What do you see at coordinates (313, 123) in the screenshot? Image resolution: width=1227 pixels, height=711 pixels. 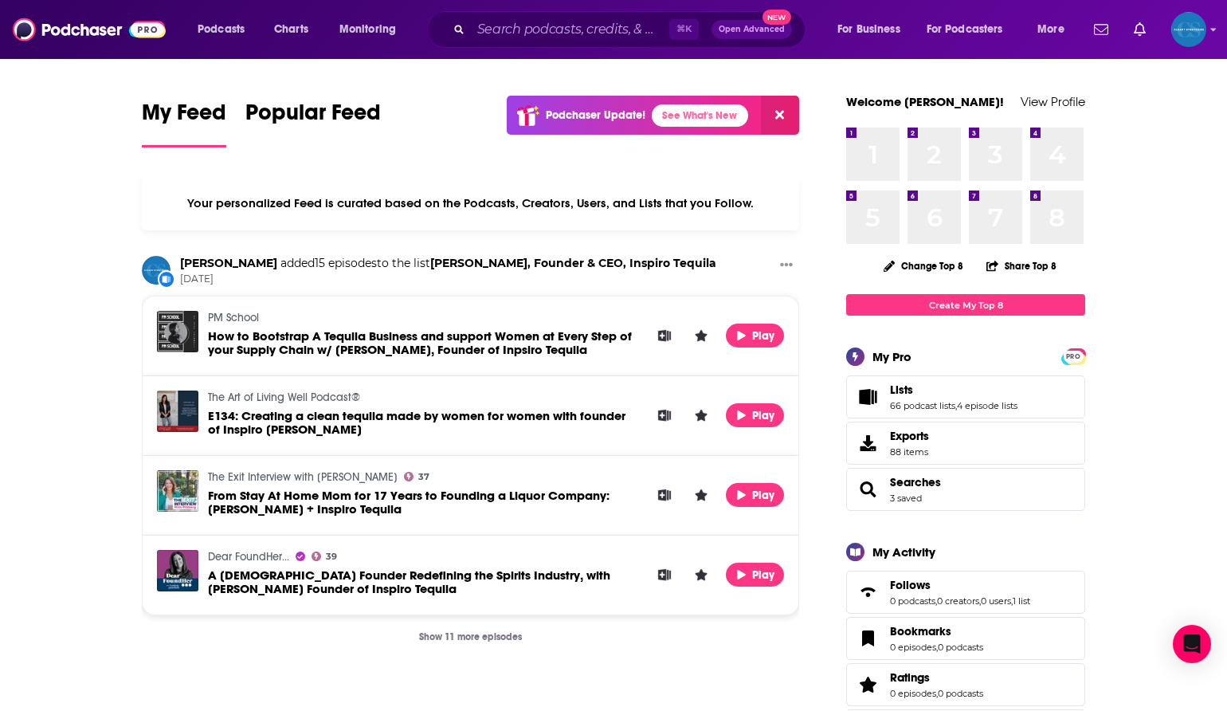 I see `a: Popular Feed` at bounding box center [313, 123].